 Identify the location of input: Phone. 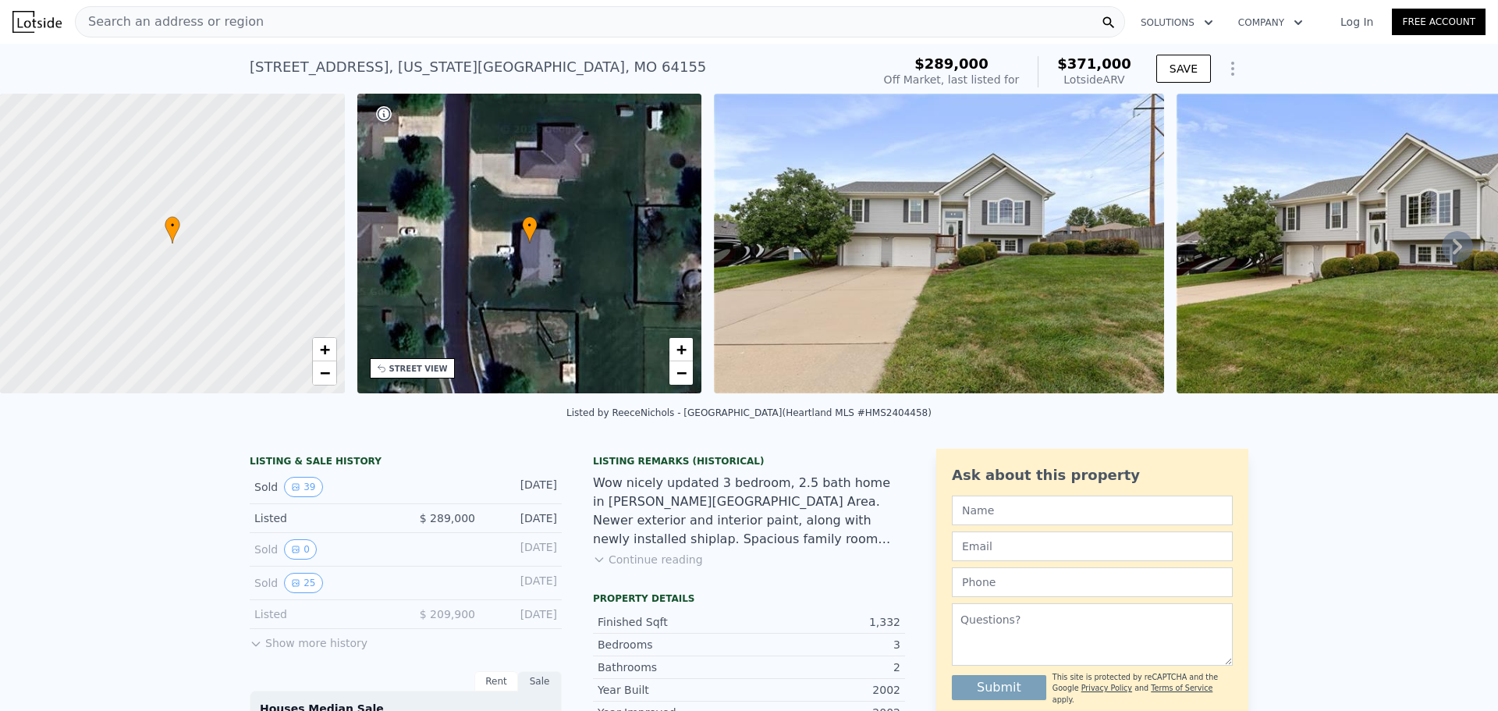
(1092, 582).